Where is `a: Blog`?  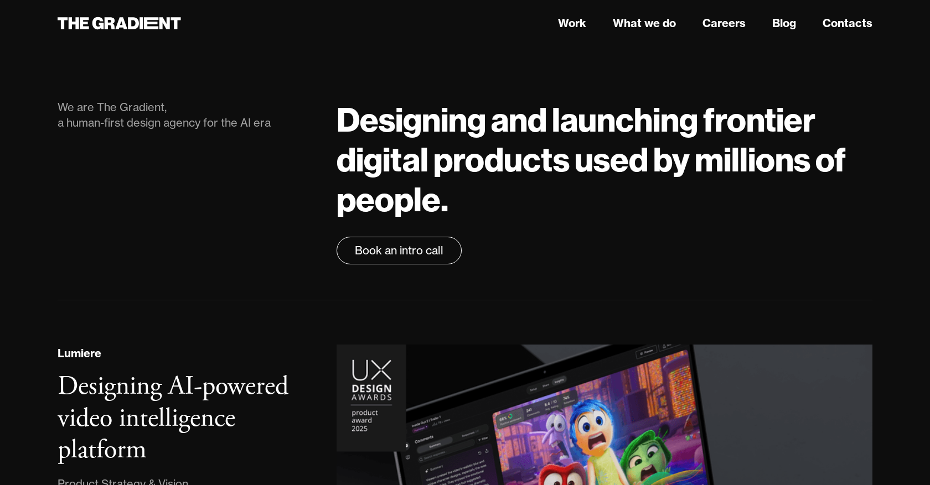 a: Blog is located at coordinates (784, 23).